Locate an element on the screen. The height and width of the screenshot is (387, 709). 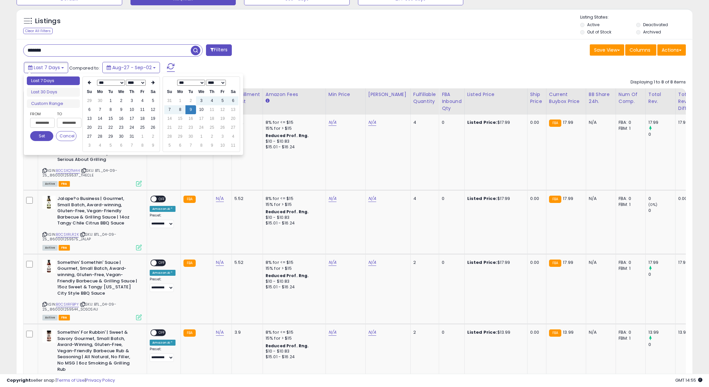
div: BB Share 24h. is located at coordinates (601, 98).